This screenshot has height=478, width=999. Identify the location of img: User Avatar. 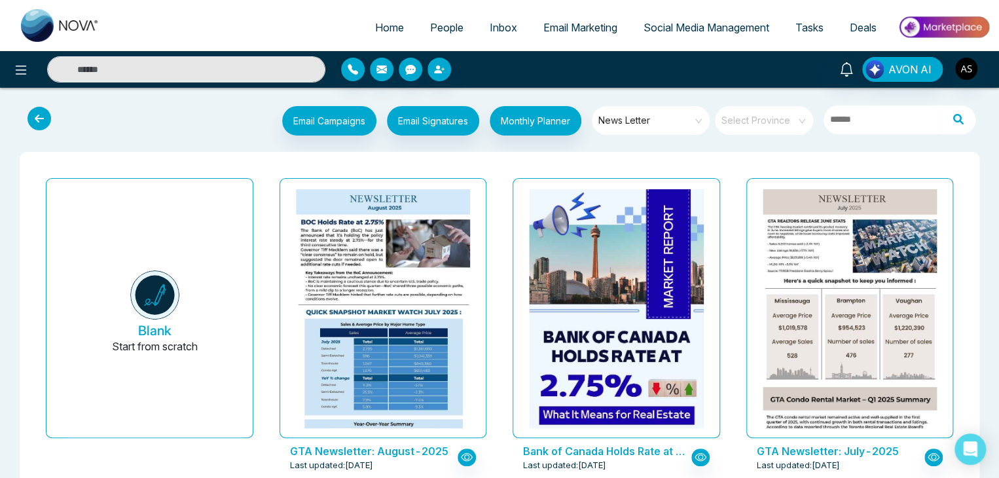
(966, 69).